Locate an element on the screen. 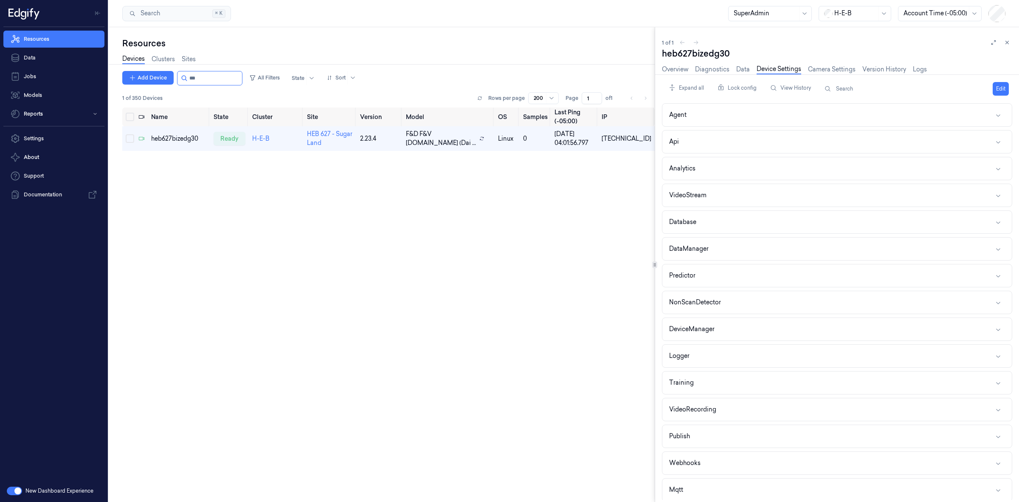 The image size is (1019, 502). th: Cluster is located at coordinates (276, 117).